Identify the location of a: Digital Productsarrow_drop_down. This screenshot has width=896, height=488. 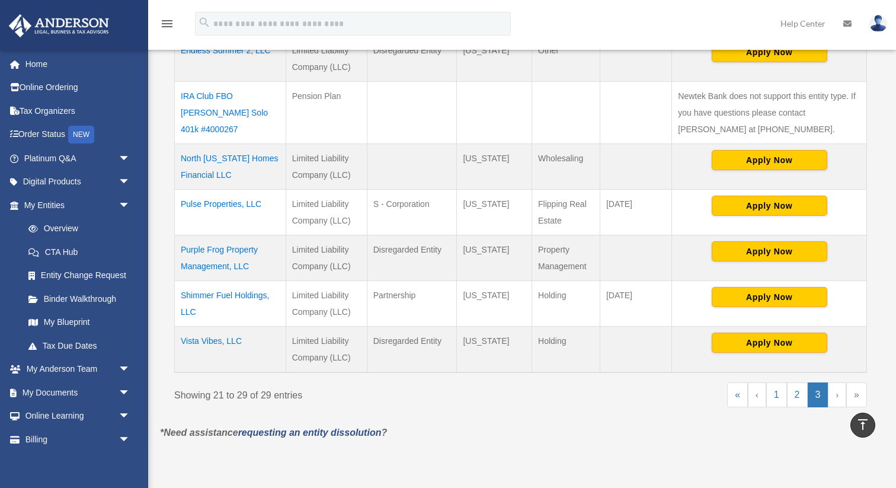
(78, 182).